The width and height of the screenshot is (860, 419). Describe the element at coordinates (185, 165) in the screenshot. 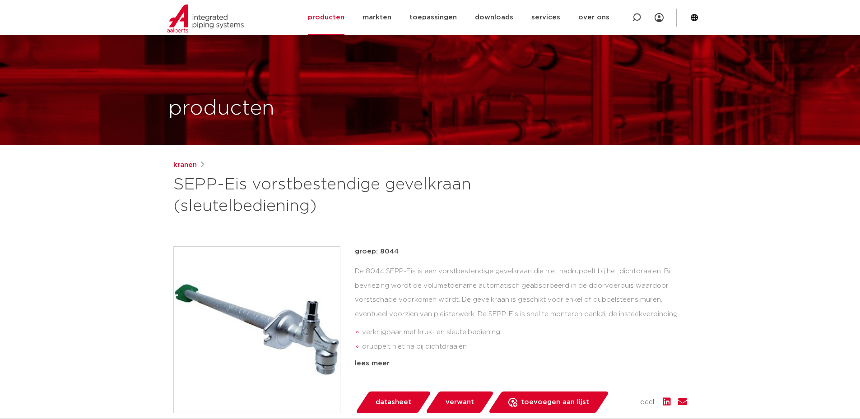

I see `a: kranen` at that location.